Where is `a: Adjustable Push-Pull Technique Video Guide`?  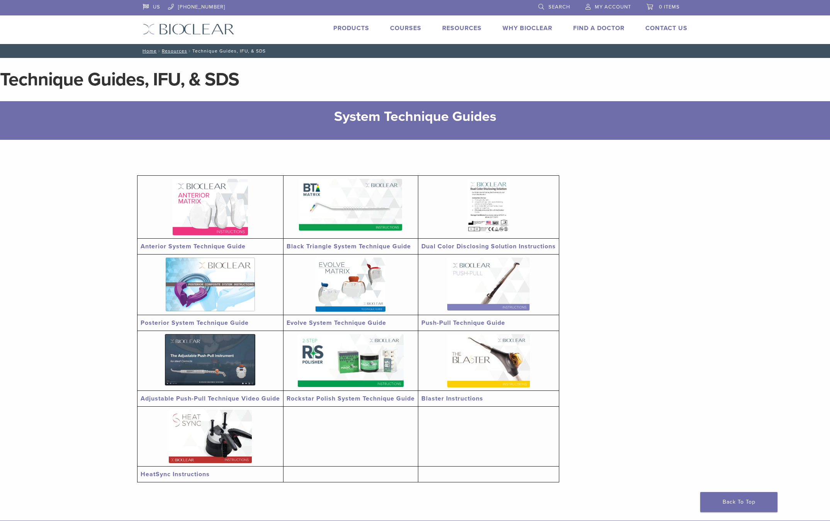
a: Adjustable Push-Pull Technique Video Guide is located at coordinates (210, 399).